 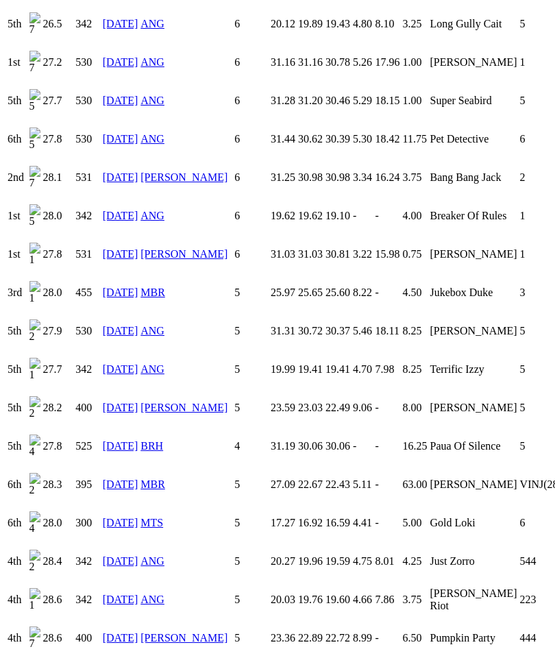 I want to click on td: 31.16, so click(x=310, y=62).